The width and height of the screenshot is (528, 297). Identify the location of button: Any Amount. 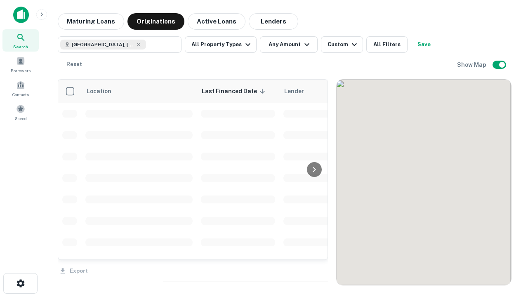
(289, 45).